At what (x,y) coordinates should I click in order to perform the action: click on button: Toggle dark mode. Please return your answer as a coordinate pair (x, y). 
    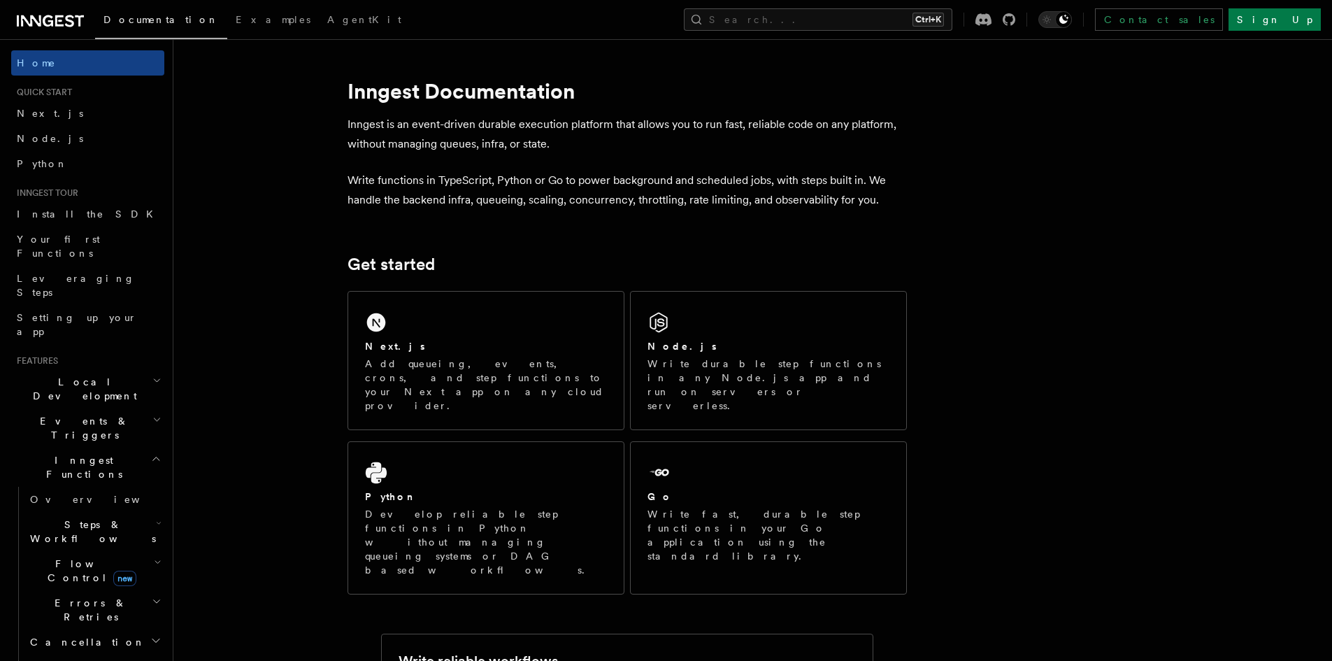
    Looking at the image, I should click on (1055, 20).